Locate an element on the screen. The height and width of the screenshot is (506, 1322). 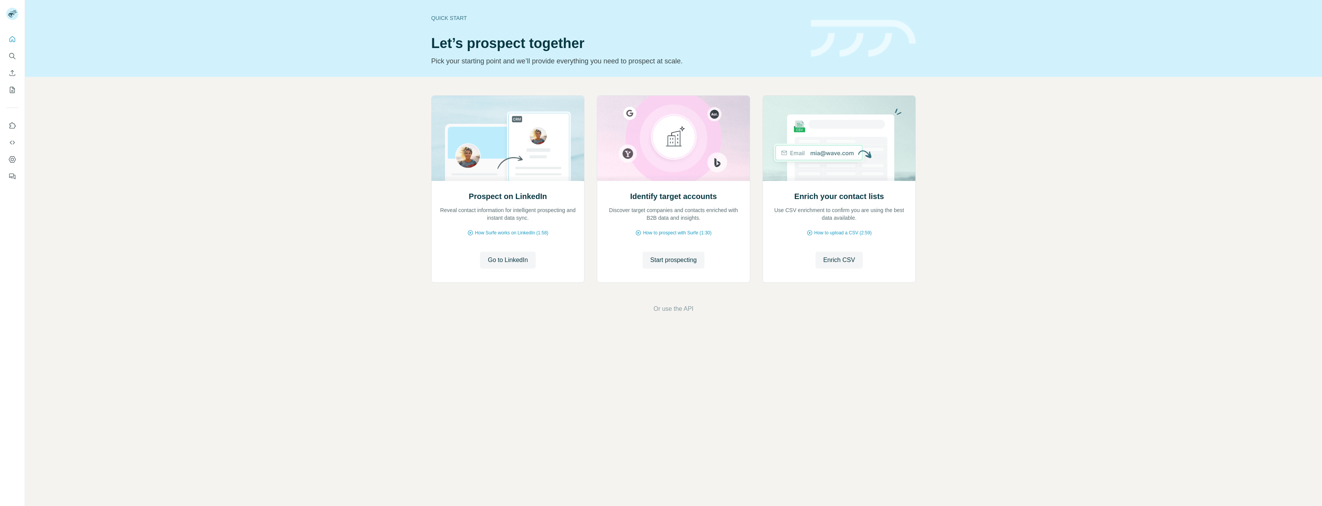
span: Enrich CSV is located at coordinates (839, 260).